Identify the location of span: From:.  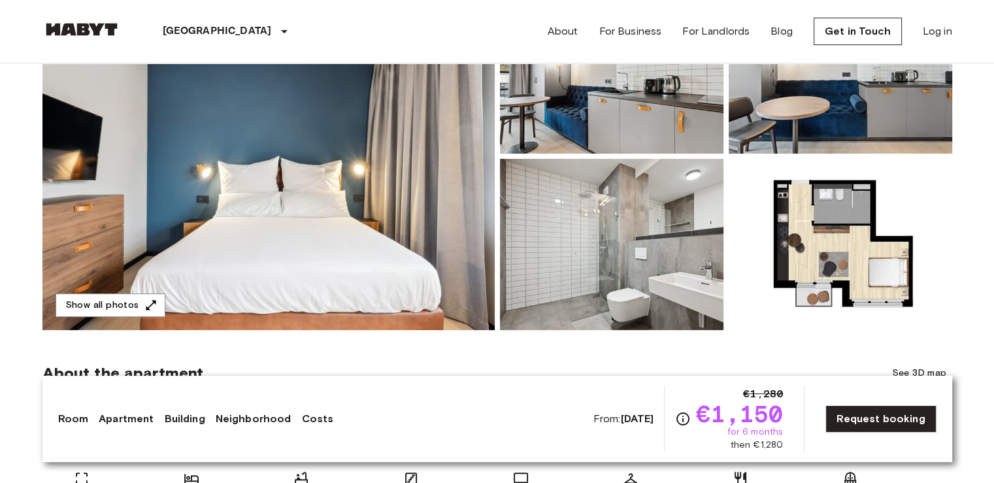
(624, 419).